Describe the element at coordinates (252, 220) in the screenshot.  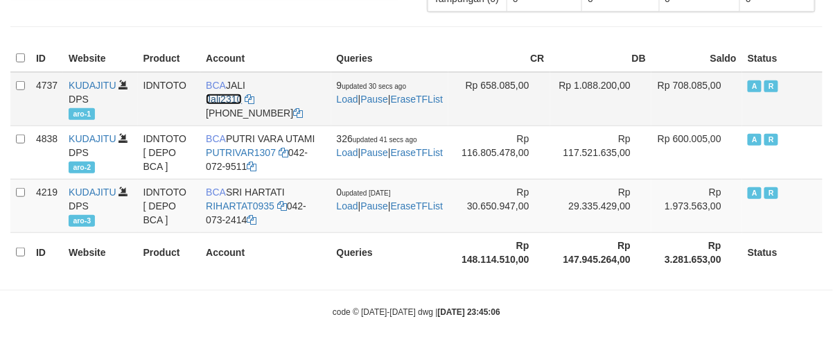
I see `a: Copy 0420732414 to clipboard` at that location.